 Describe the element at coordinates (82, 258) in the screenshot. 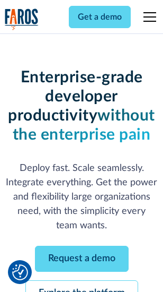

I see `a: Request a demo` at that location.